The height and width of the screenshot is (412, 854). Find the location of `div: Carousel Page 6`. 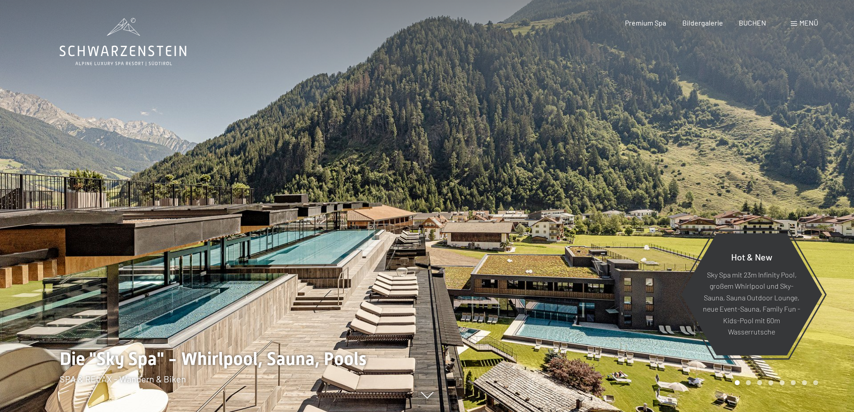

div: Carousel Page 6 is located at coordinates (793, 382).